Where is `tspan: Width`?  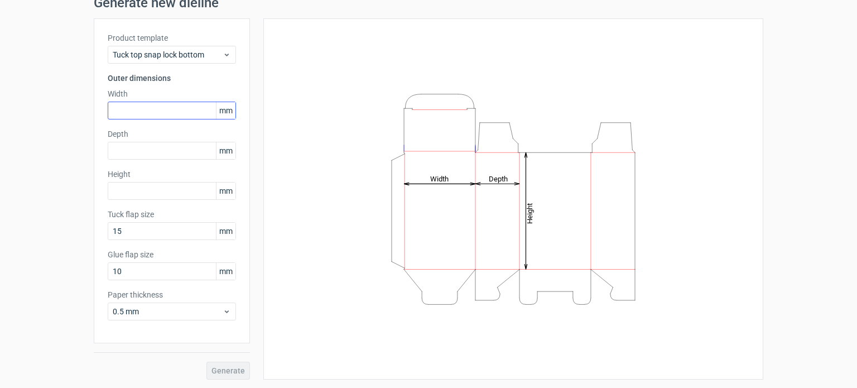
tspan: Width is located at coordinates (439, 178).